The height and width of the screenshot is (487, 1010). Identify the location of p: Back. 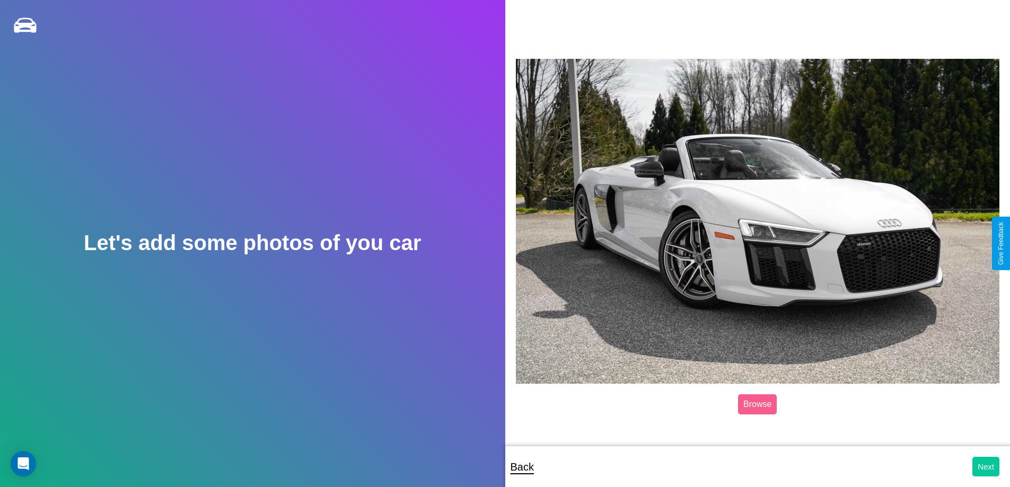
(522, 467).